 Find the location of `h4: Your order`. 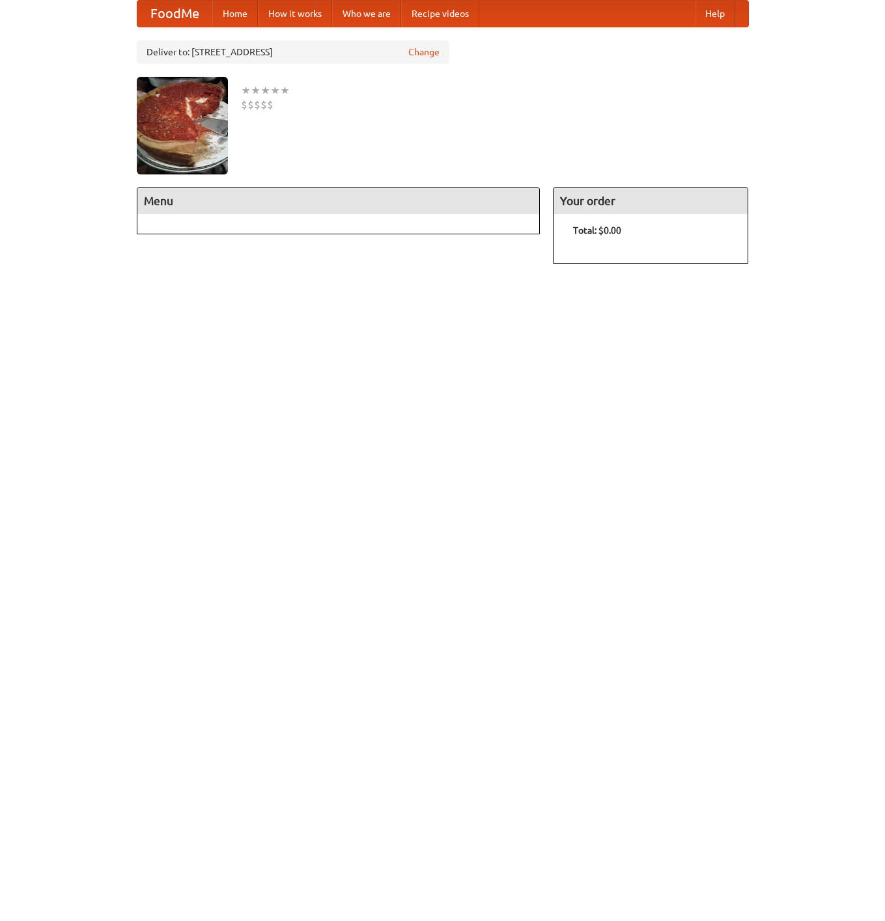

h4: Your order is located at coordinates (650, 201).